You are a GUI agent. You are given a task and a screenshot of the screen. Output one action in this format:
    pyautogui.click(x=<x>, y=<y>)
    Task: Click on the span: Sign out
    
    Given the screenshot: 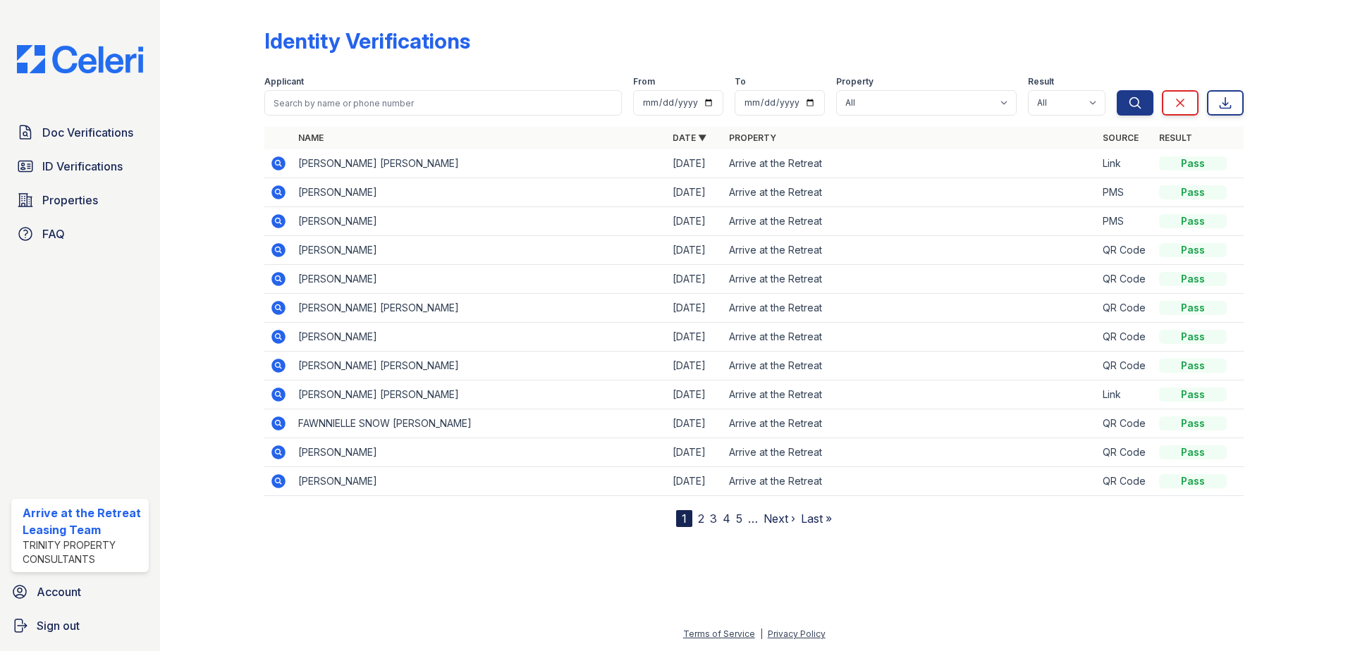 What is the action you would take?
    pyautogui.click(x=58, y=626)
    